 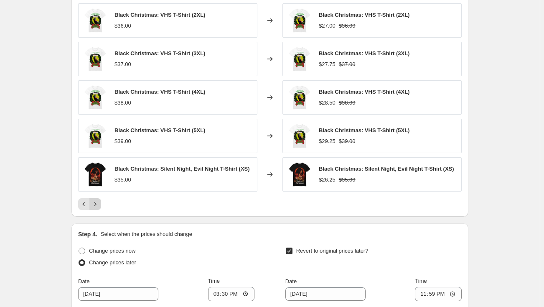 I want to click on strike: $39.00, so click(x=347, y=141).